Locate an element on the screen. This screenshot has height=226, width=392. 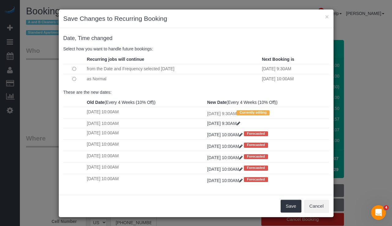
span: Date, Time is located at coordinates (76, 38).